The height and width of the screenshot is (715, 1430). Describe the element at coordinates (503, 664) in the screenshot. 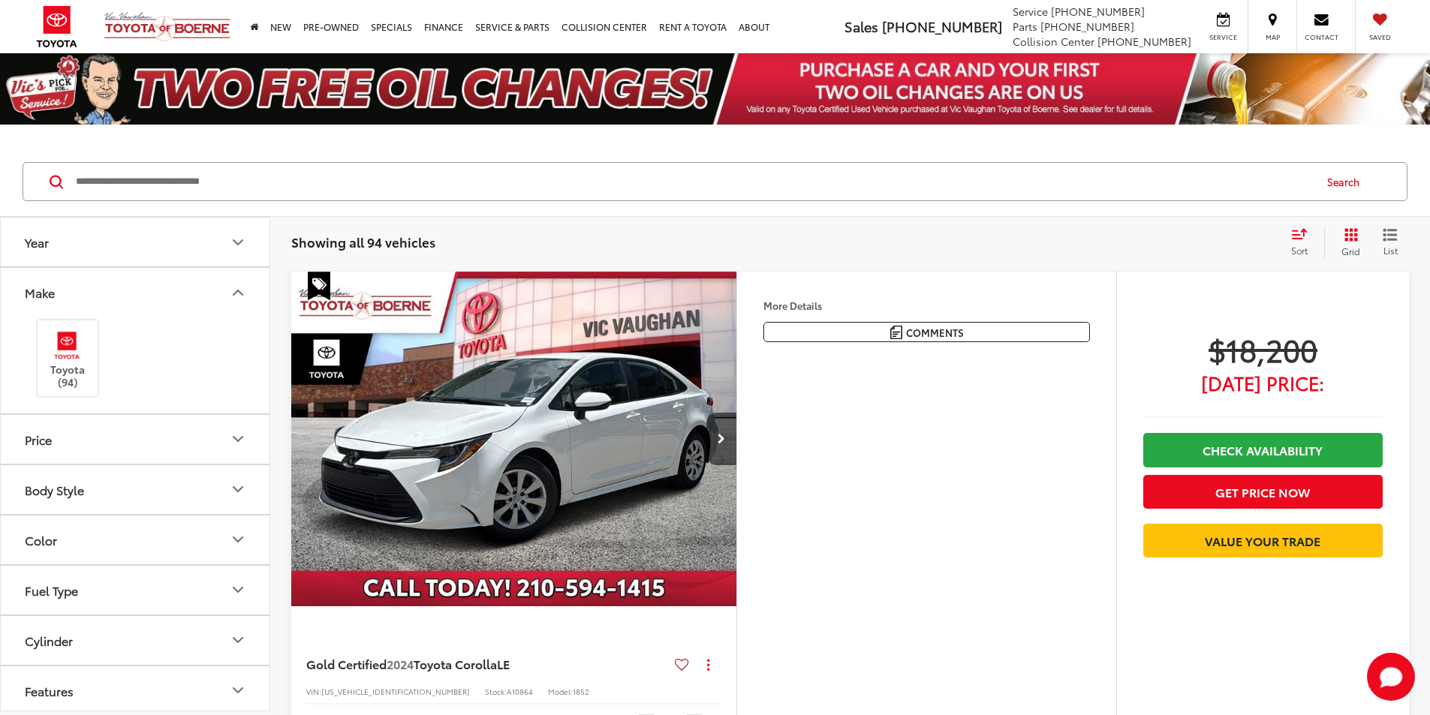

I see `span: LE` at that location.